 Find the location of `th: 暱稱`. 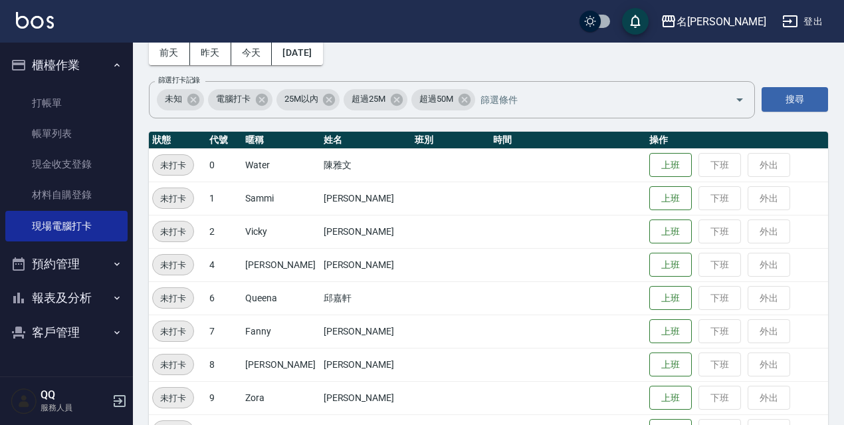

th: 暱稱 is located at coordinates (281, 140).